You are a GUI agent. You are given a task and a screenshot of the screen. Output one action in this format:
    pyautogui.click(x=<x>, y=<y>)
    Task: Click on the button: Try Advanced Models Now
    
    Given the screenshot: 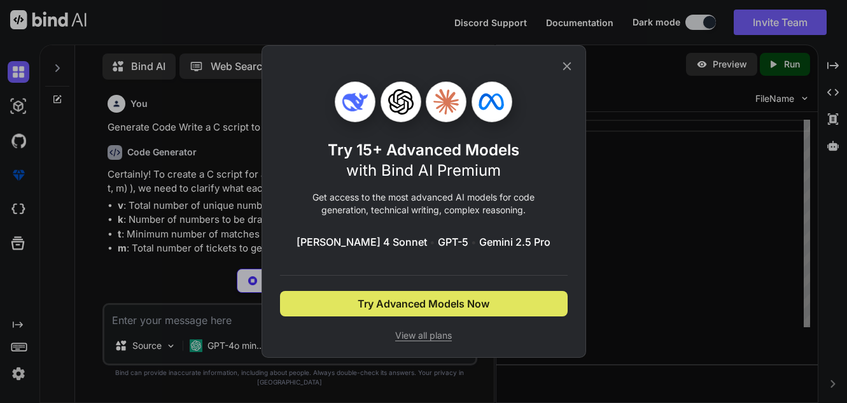 What is the action you would take?
    pyautogui.click(x=424, y=304)
    